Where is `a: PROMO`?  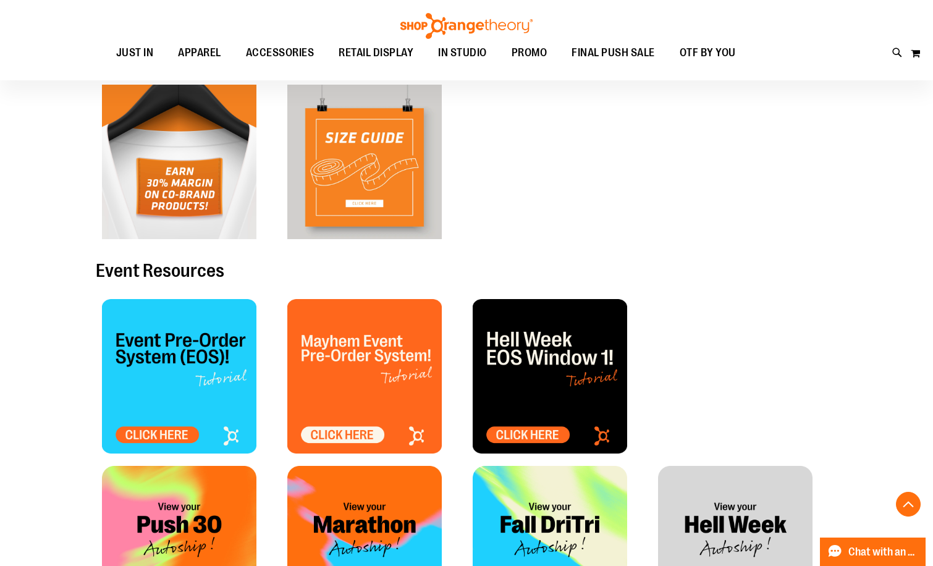 a: PROMO is located at coordinates (529, 53).